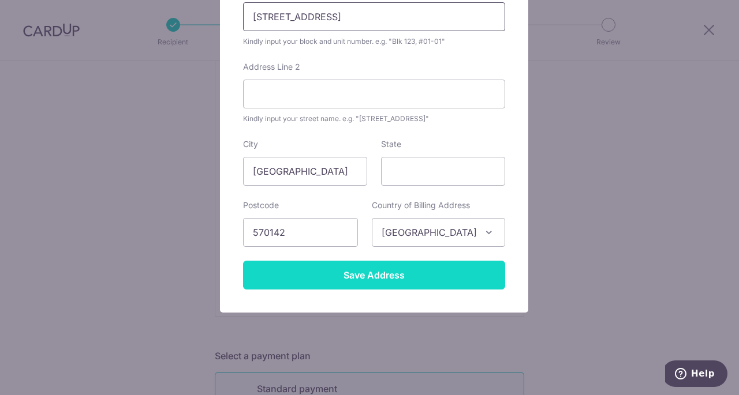  What do you see at coordinates (271, 67) in the screenshot?
I see `label: Address Line 2` at bounding box center [271, 67].